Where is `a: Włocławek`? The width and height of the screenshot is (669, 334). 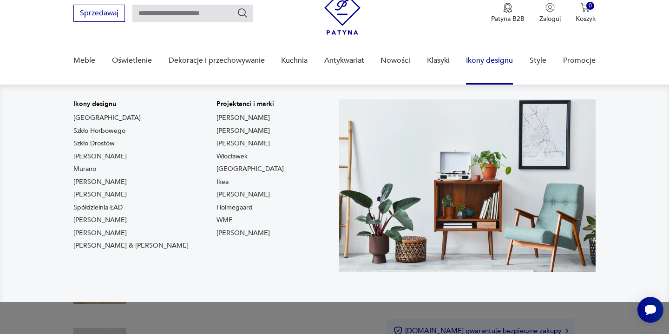
a: Włocławek is located at coordinates (232, 157).